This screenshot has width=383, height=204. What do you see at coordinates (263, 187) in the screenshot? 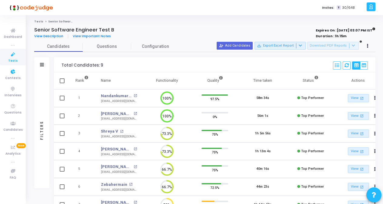
I see `div: 44m 23s` at bounding box center [263, 187].